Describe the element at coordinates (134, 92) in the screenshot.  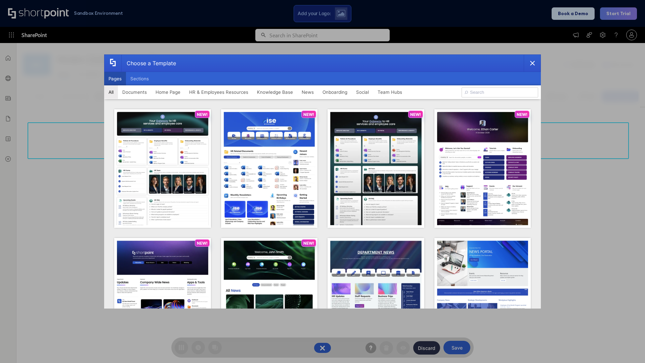
I see `button: Documents` at that location.